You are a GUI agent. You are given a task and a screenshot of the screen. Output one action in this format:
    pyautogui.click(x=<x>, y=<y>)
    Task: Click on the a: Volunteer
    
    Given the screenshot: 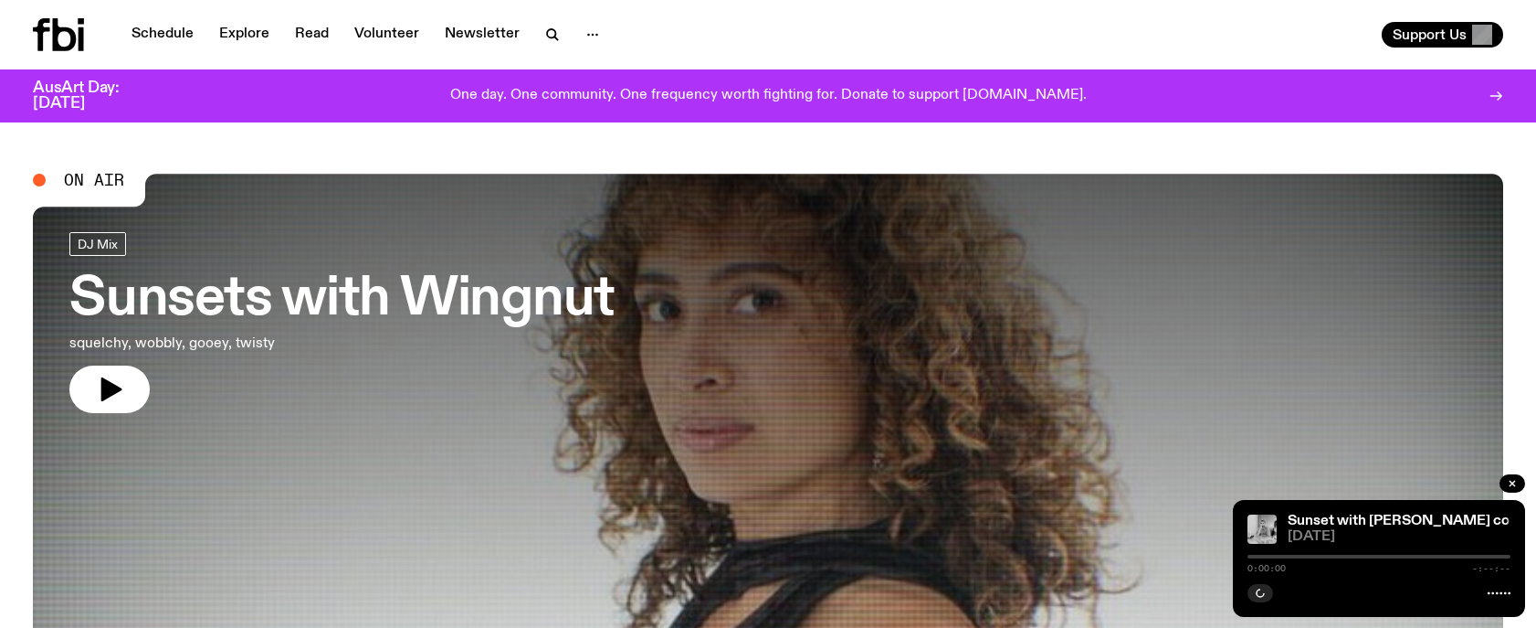 What is the action you would take?
    pyautogui.click(x=386, y=35)
    